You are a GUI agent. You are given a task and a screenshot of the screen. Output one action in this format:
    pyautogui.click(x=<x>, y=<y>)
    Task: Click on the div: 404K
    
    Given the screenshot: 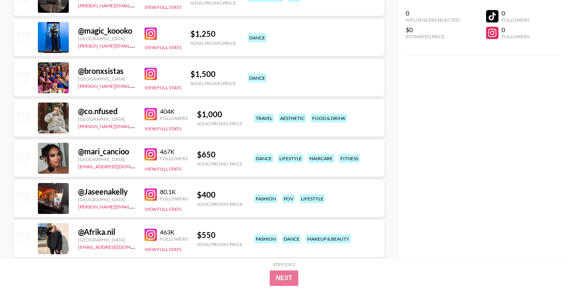 What is the action you would take?
    pyautogui.click(x=174, y=111)
    